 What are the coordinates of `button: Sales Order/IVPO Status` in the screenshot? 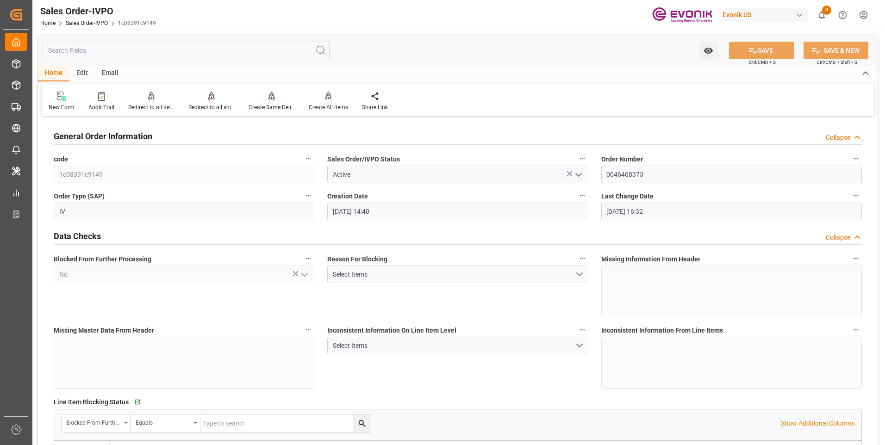 It's located at (582, 159).